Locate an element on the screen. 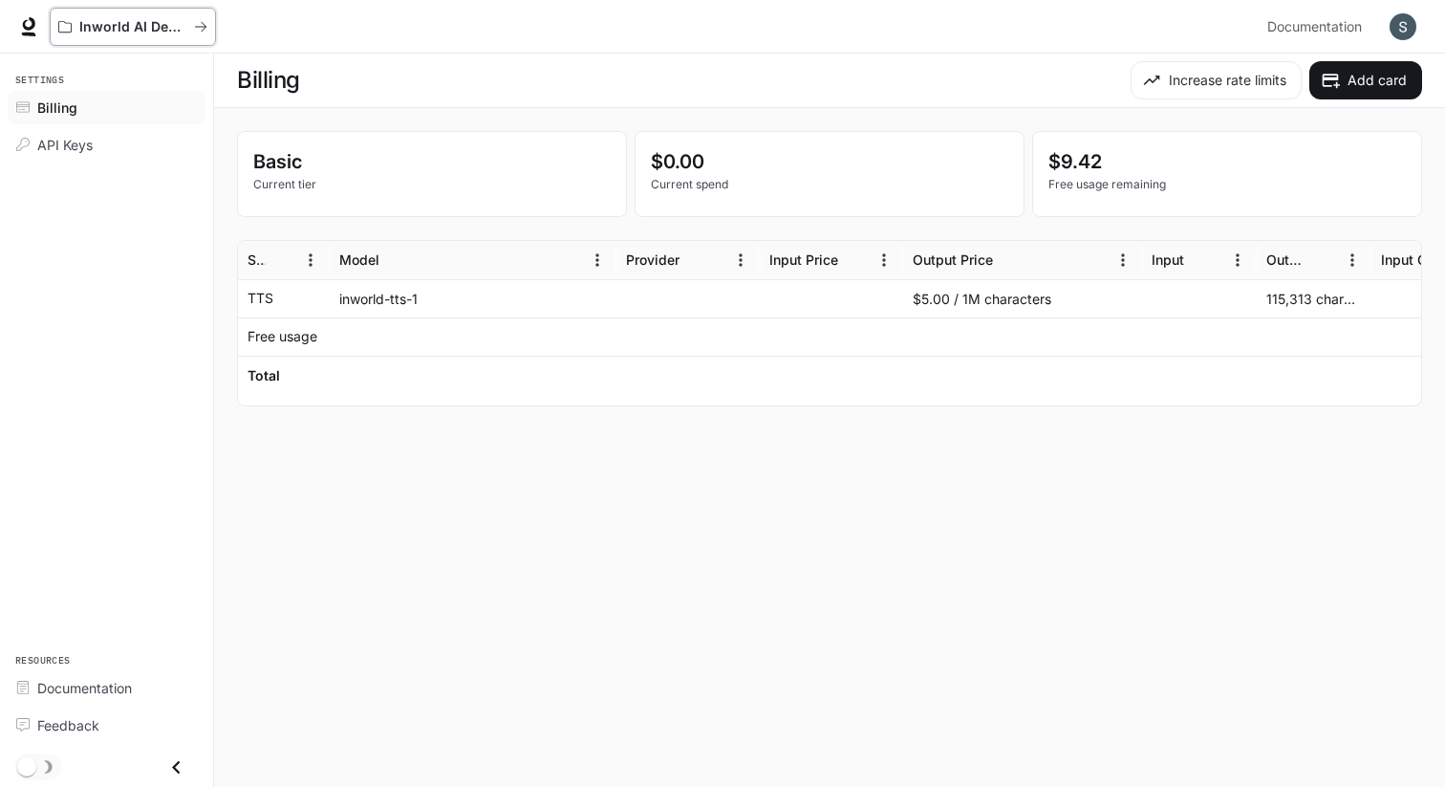  div: Output Price is located at coordinates (953, 259).